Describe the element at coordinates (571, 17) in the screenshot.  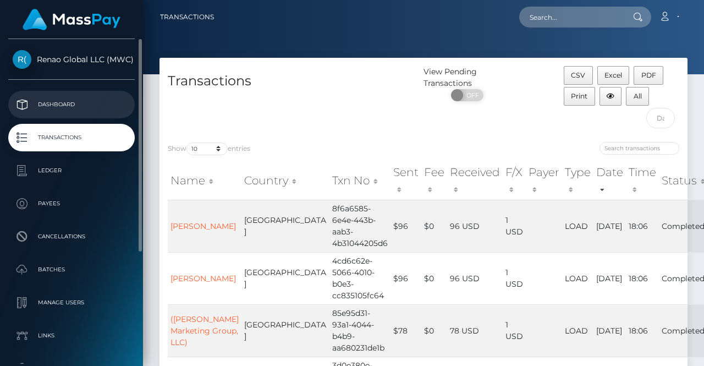
I see `input: Search...` at that location.